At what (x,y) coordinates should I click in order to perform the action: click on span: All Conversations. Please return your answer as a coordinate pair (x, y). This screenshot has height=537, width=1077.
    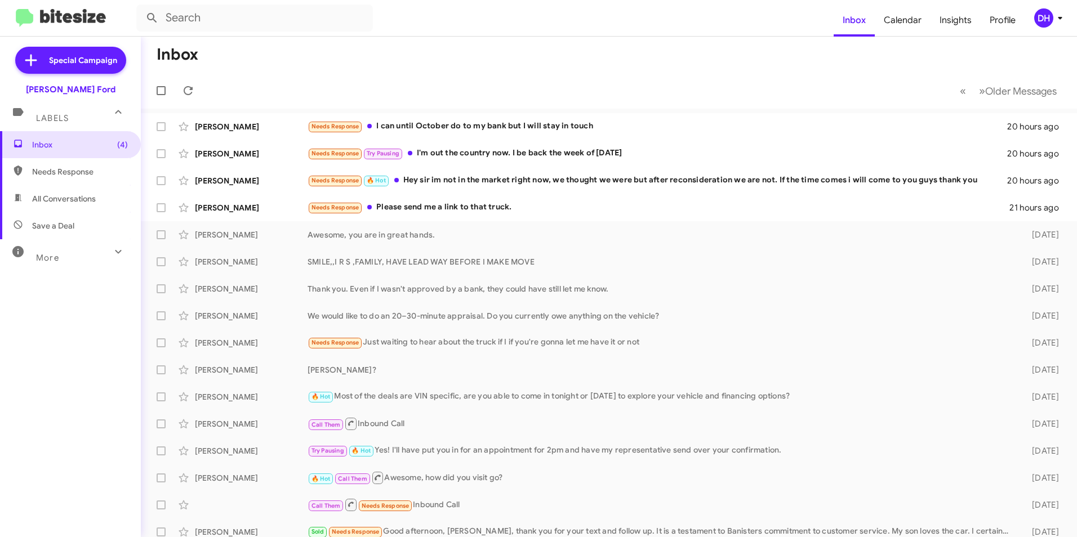
    Looking at the image, I should click on (64, 199).